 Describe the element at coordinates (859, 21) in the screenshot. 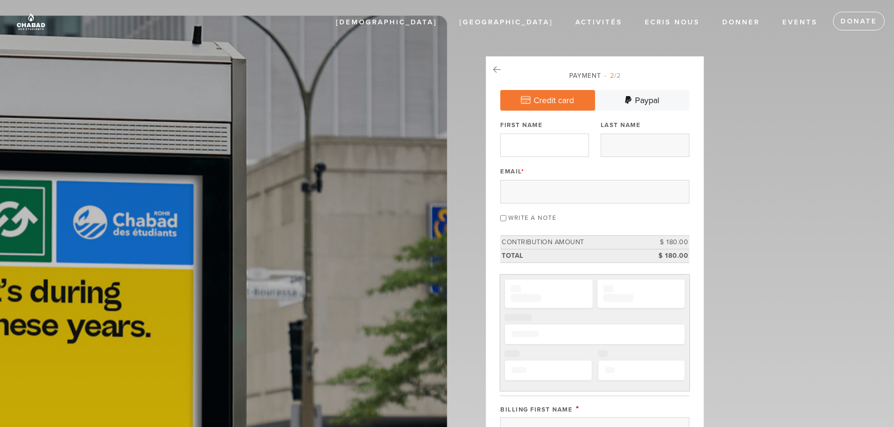

I see `a: Donate` at that location.